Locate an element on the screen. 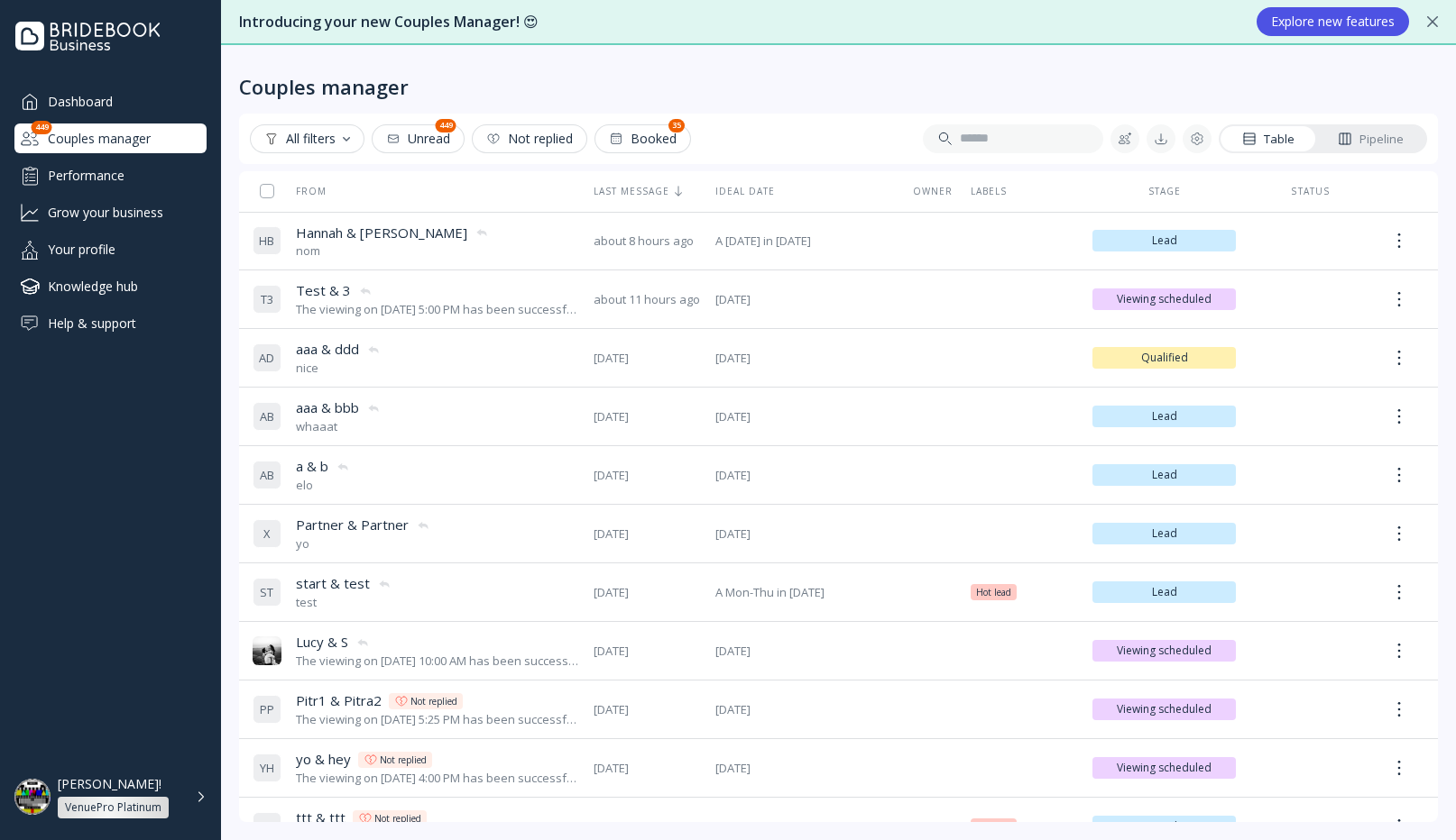 This screenshot has height=840, width=1456. div: H B is located at coordinates (267, 241).